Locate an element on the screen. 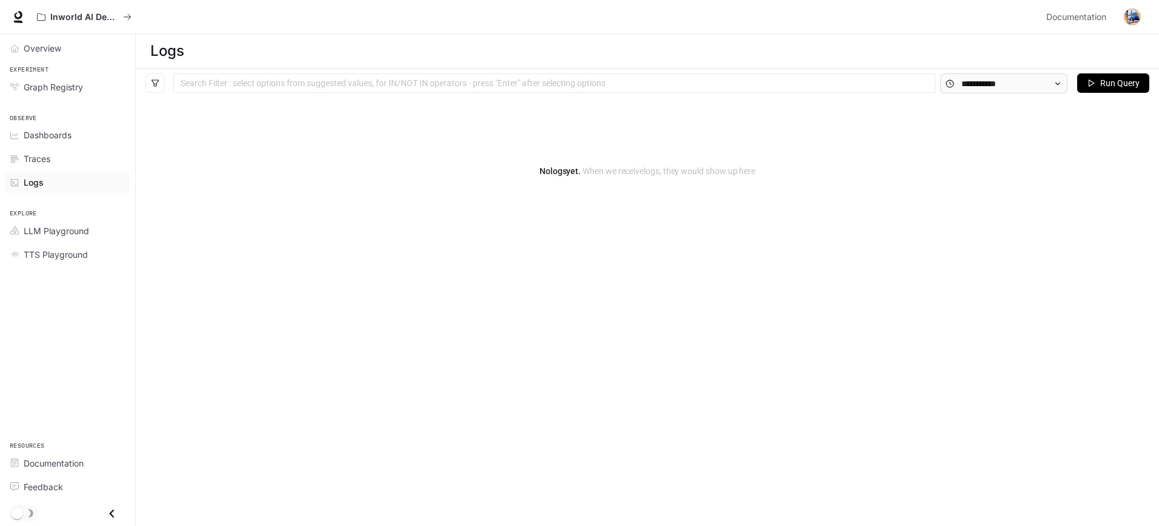 Image resolution: width=1159 pixels, height=526 pixels. button: All workspaces is located at coordinates (84, 17).